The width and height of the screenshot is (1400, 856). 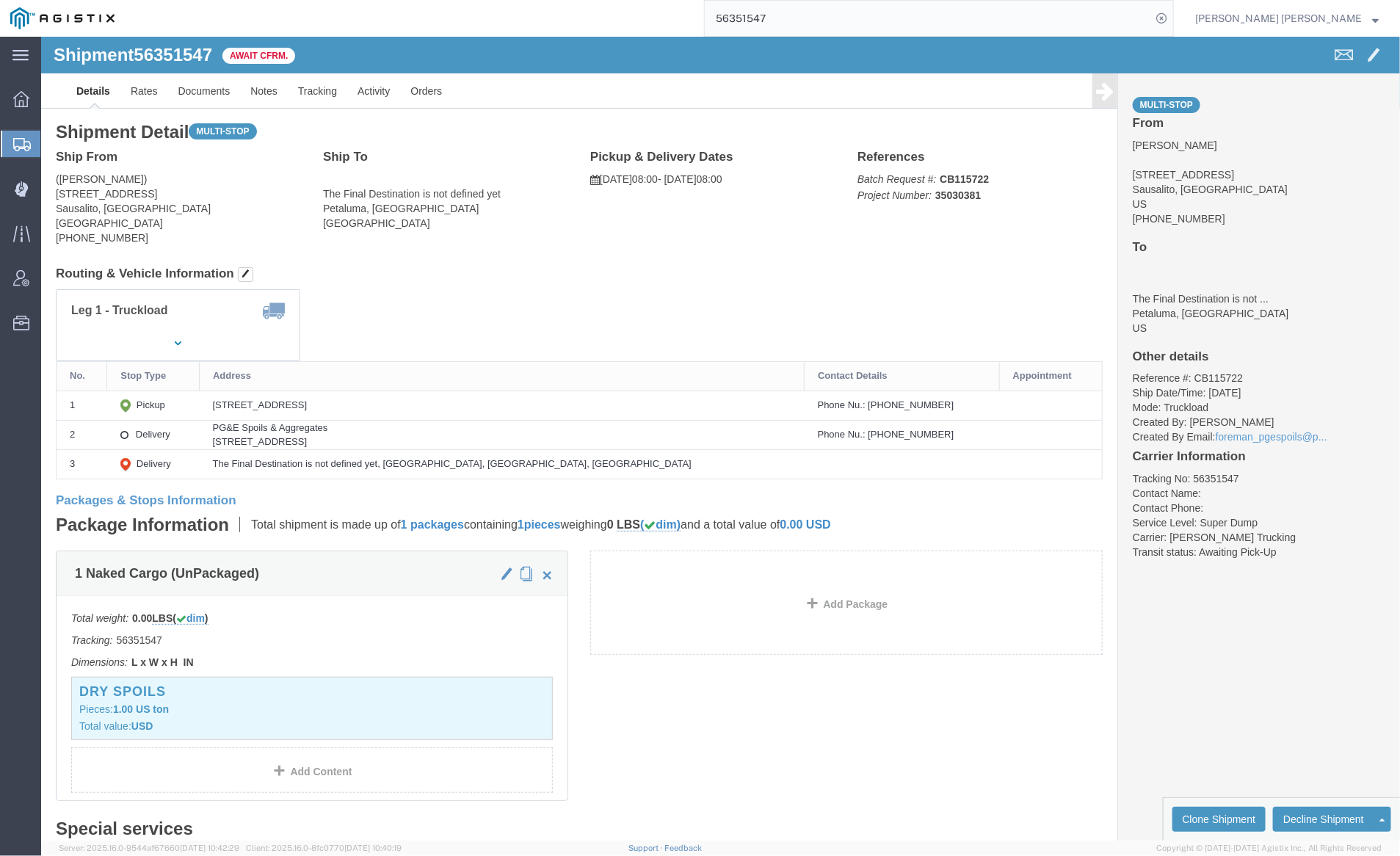 What do you see at coordinates (149, 848) in the screenshot?
I see `span: Server: 2025.16.0-9544af67660` at bounding box center [149, 848].